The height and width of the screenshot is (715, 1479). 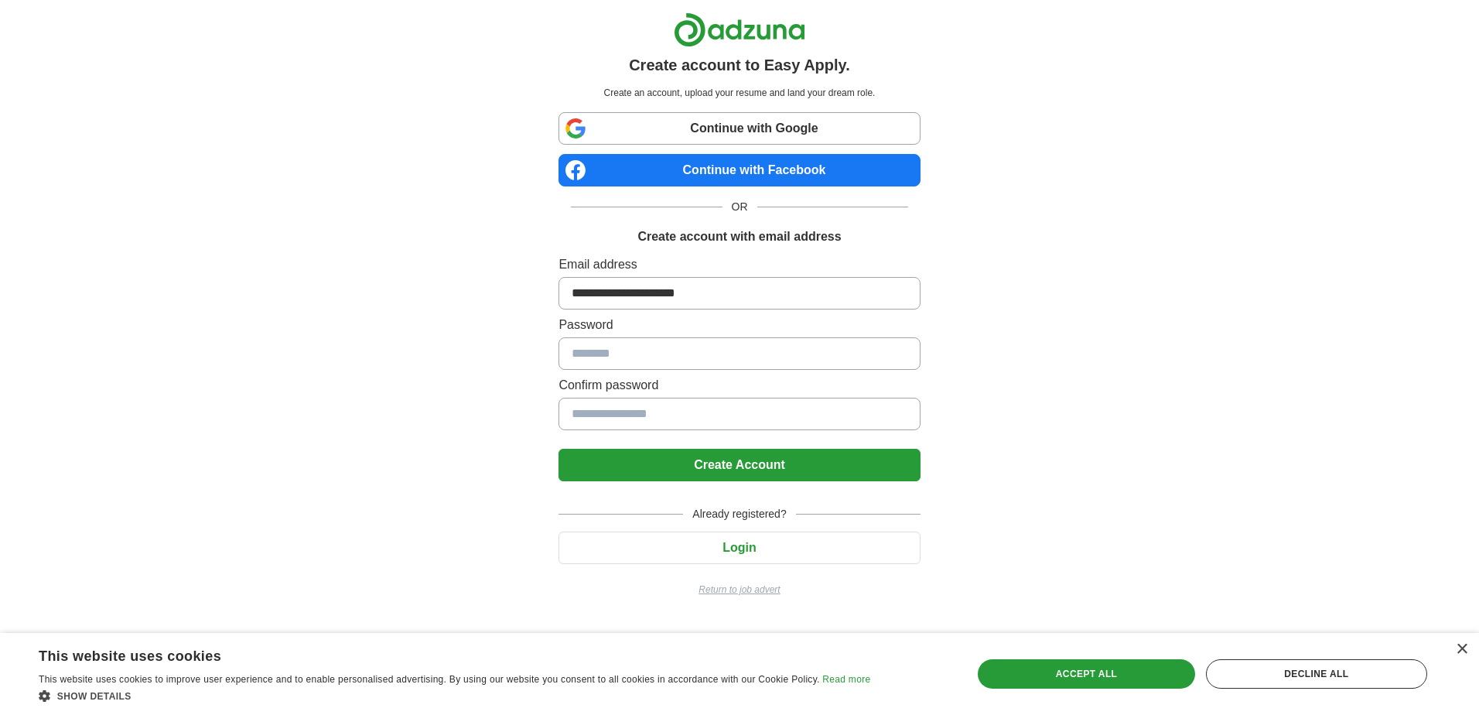 What do you see at coordinates (739, 385) in the screenshot?
I see `label: Confirm password` at bounding box center [739, 385].